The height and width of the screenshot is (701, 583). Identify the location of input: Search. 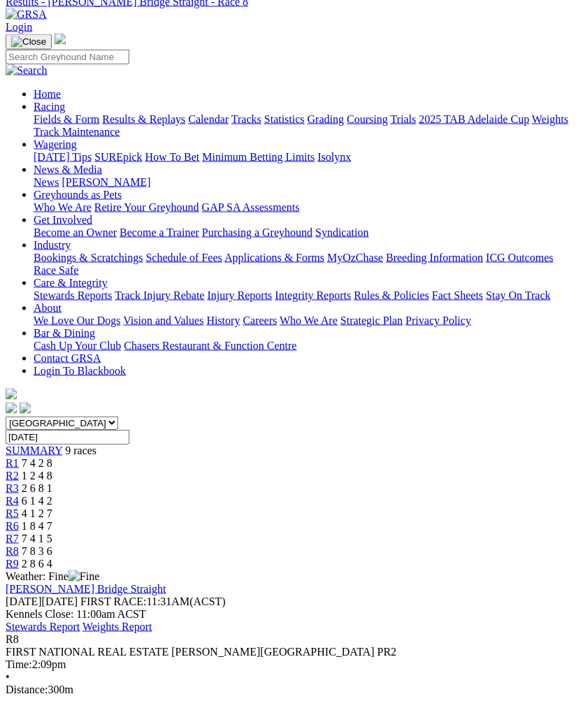
(67, 57).